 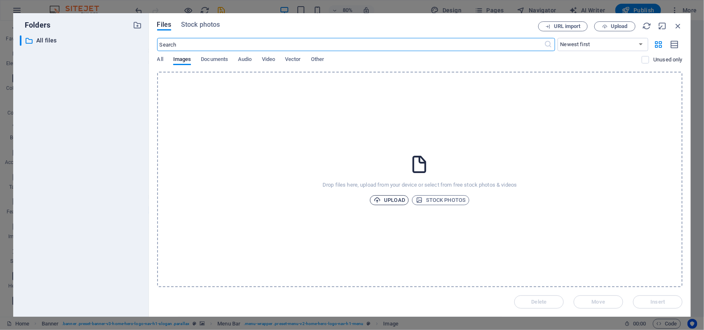 What do you see at coordinates (563, 26) in the screenshot?
I see `button: URL import` at bounding box center [563, 26].